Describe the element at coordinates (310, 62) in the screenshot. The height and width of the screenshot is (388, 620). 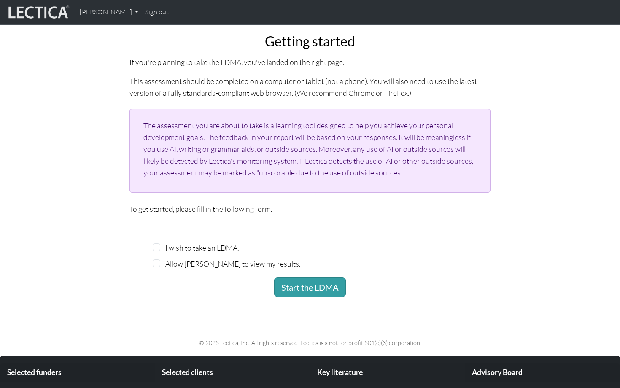
I see `p: If you're planning to take the LDMA, you've landed on the right page.` at that location.